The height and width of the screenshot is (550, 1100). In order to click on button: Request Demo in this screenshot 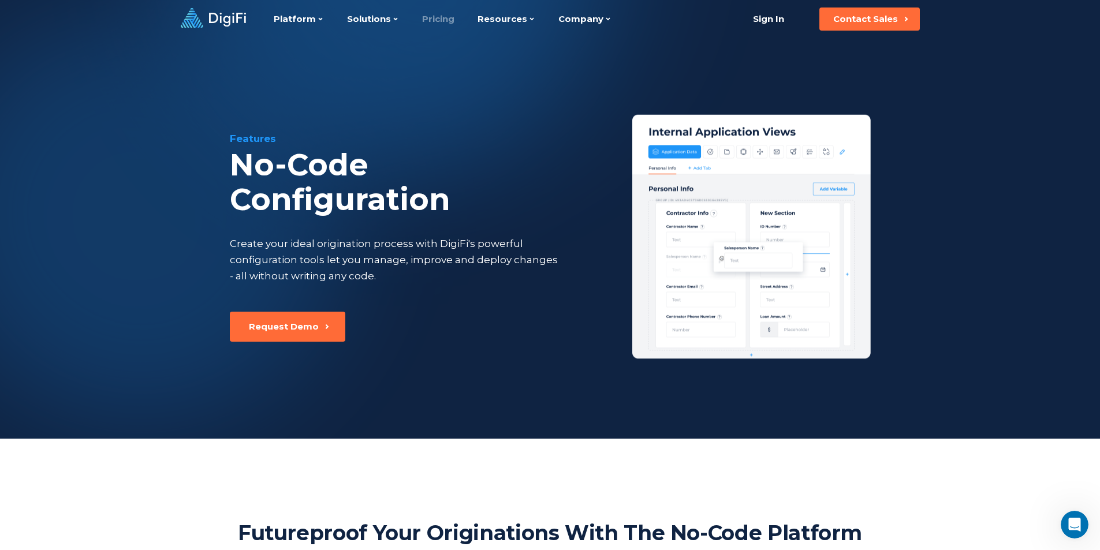, I will do `click(288, 327)`.